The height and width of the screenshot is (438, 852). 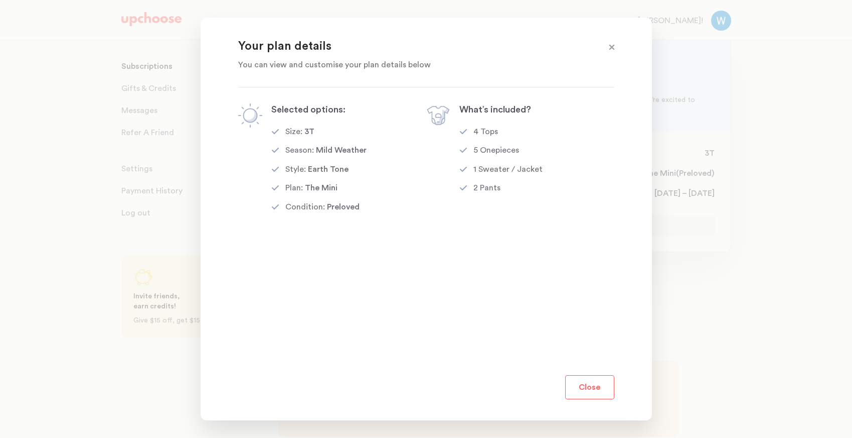 What do you see at coordinates (300, 150) in the screenshot?
I see `p: Season:` at bounding box center [300, 150].